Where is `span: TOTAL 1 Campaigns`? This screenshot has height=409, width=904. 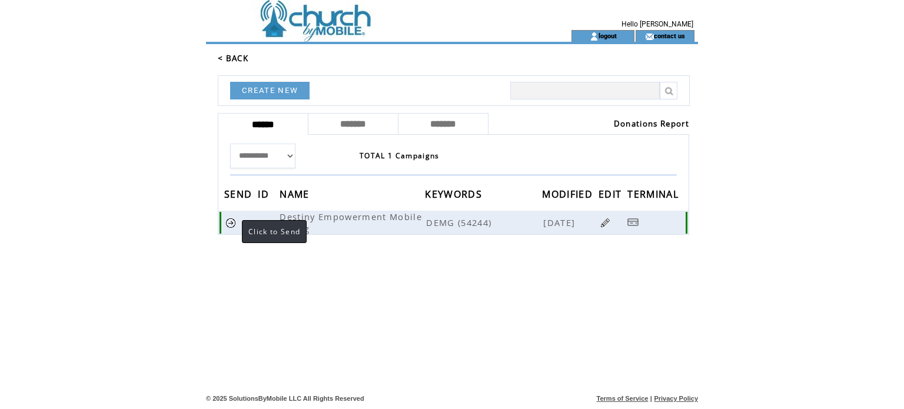 span: TOTAL 1 Campaigns is located at coordinates (400, 155).